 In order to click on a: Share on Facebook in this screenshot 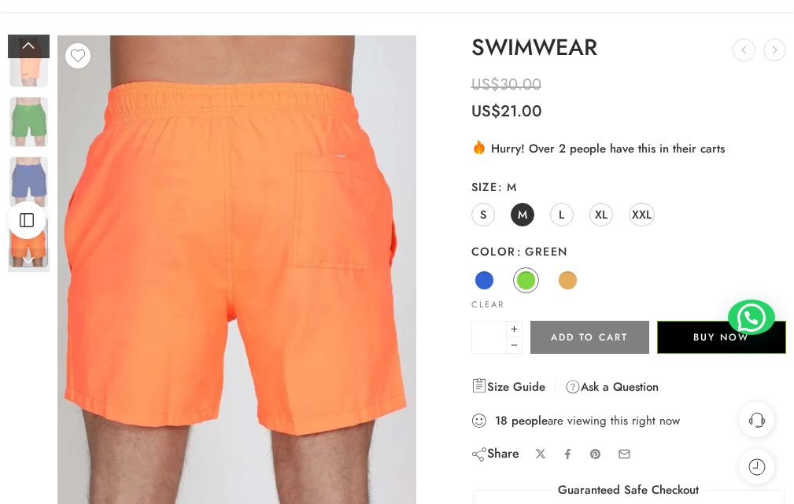, I will do `click(567, 454)`.